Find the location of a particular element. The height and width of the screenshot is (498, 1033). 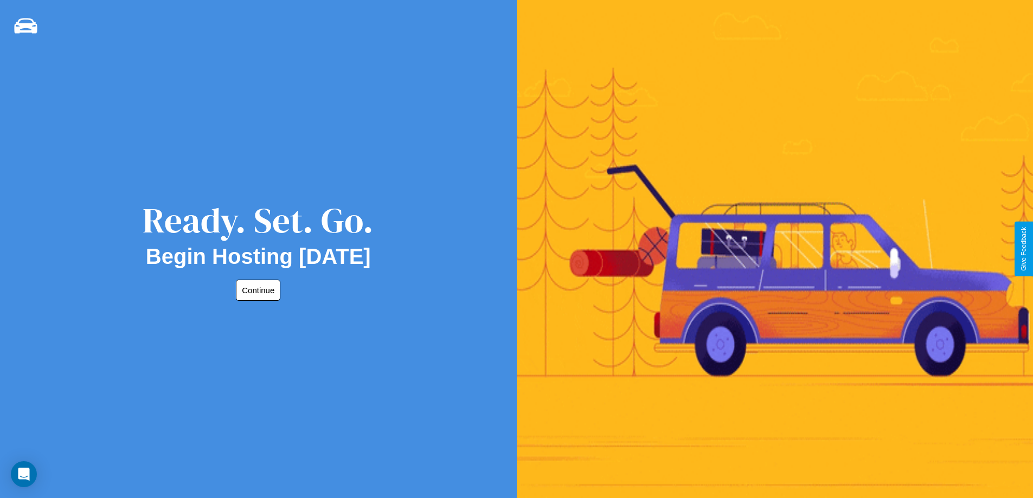

div: Open Intercom Messenger is located at coordinates (24, 474).